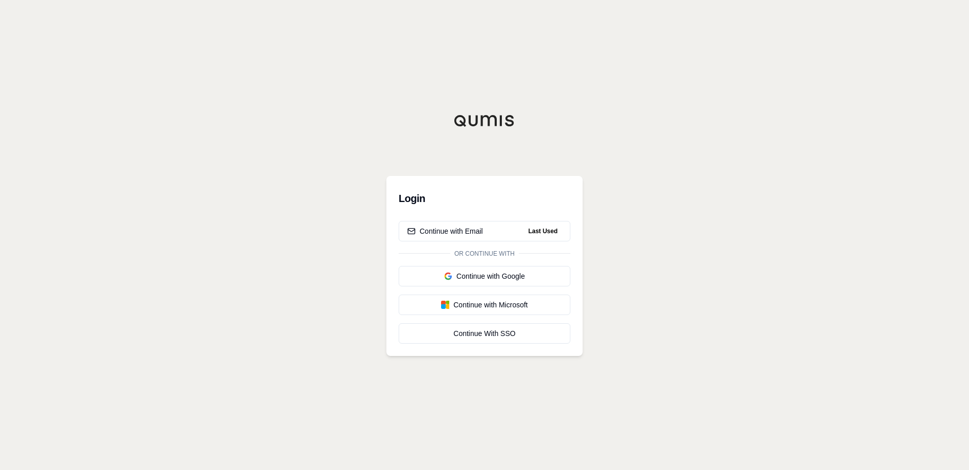  What do you see at coordinates (484, 231) in the screenshot?
I see `button: Continue with EmailLast Used` at bounding box center [484, 231].